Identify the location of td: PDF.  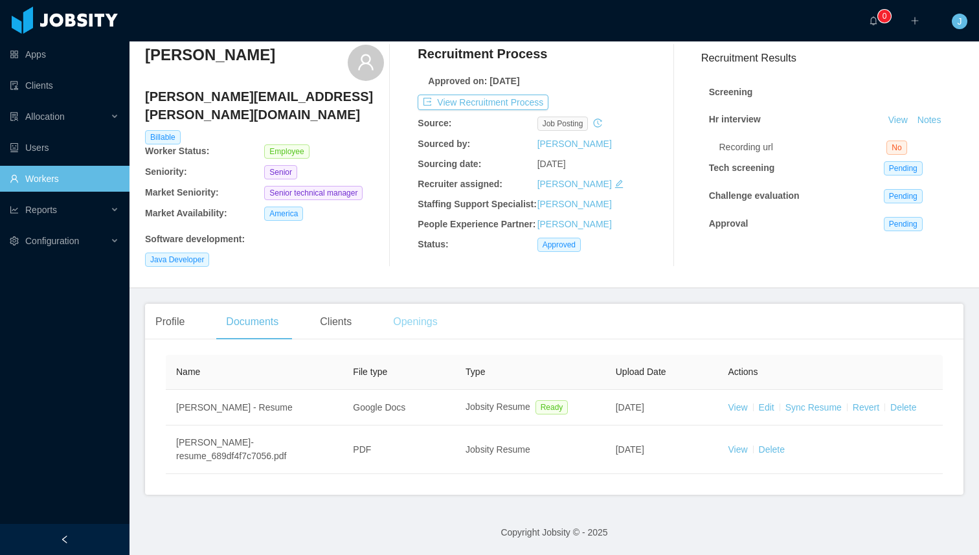
(399, 449).